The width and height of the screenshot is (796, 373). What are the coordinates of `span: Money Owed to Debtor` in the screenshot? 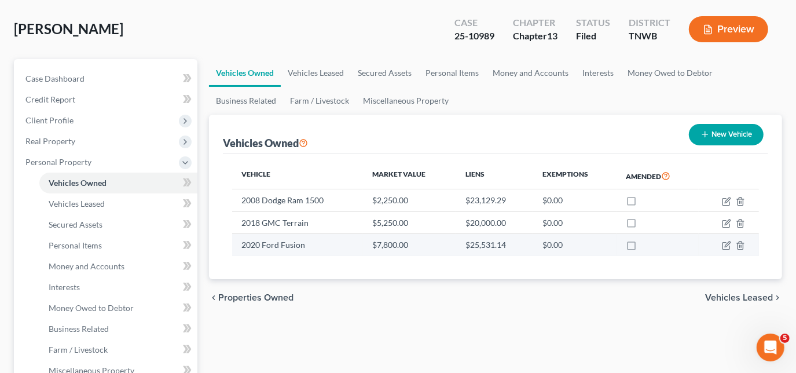 It's located at (91, 307).